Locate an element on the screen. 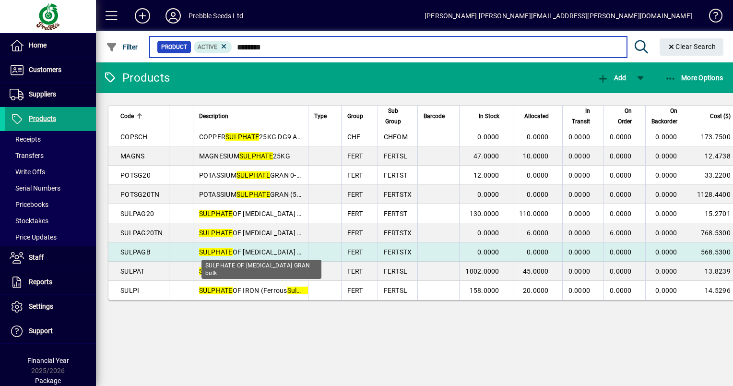  span: OF IRON (Ferrous ) 25KG HEP is located at coordinates (275, 290).